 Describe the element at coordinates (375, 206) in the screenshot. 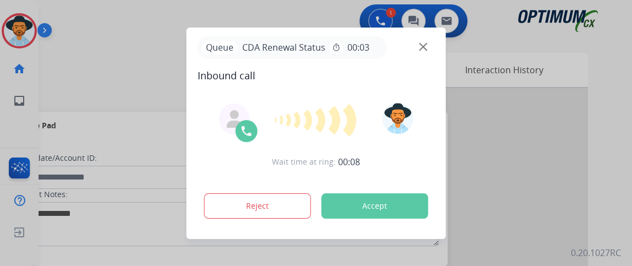

I see `button: Accept` at that location.